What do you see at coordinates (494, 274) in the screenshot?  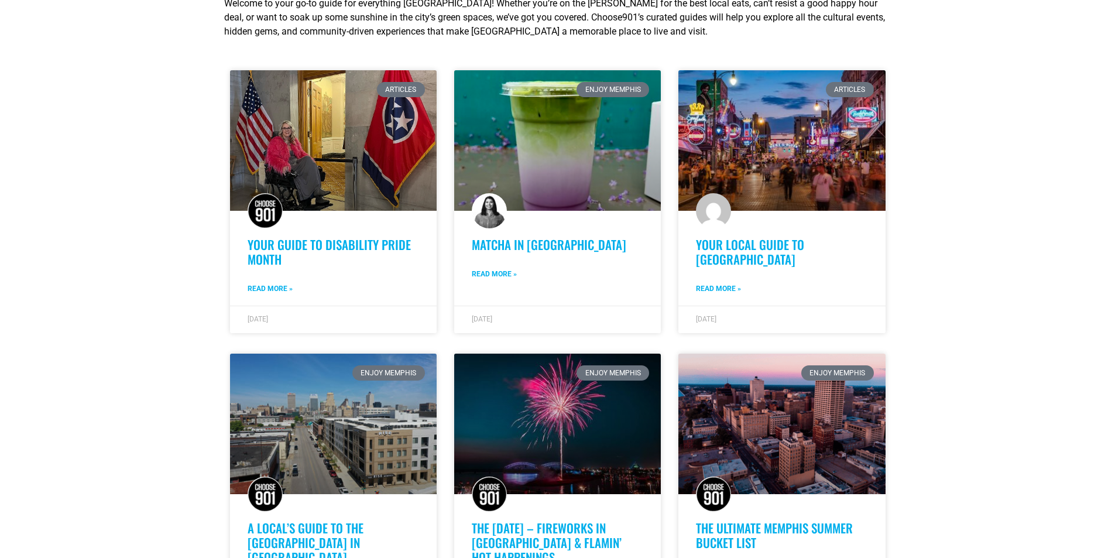 I see `a: Read more about Matcha in Memphis` at bounding box center [494, 274].